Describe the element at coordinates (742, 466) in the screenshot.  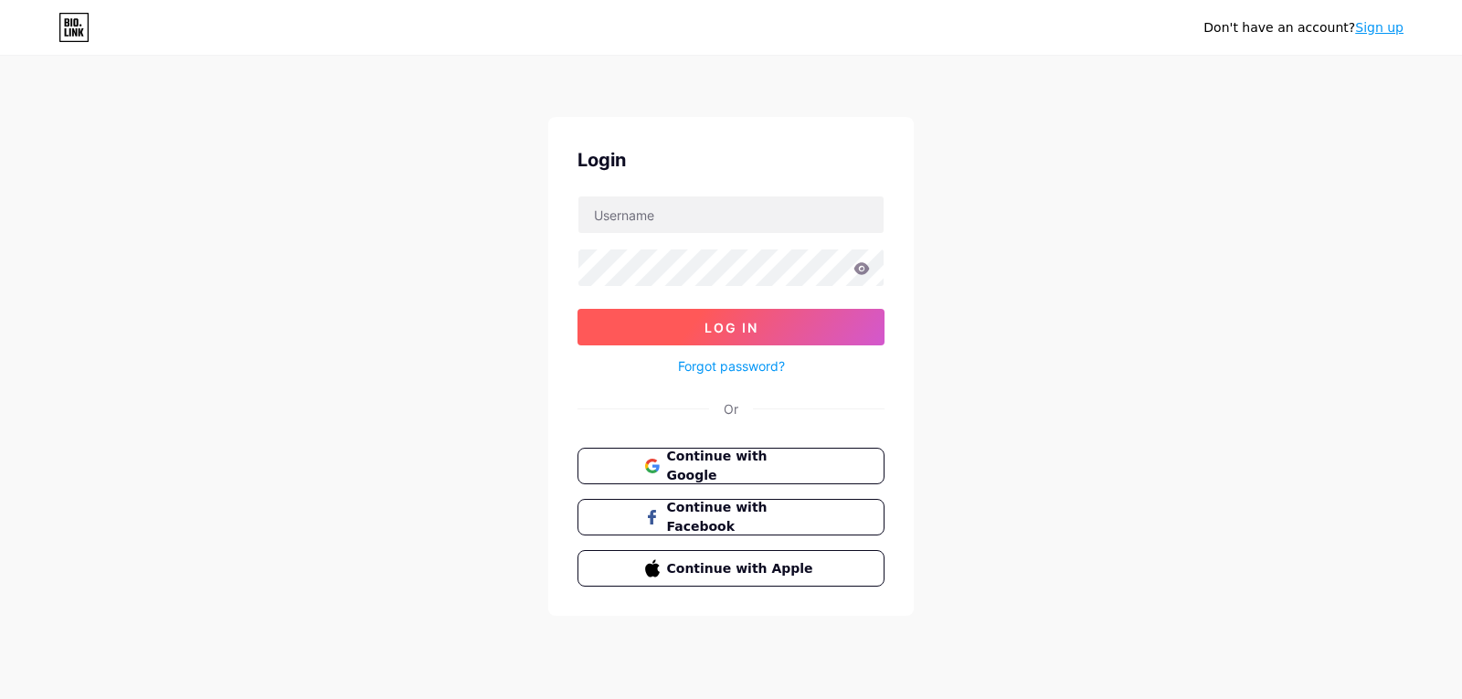
I see `span: Continue with Google` at that location.